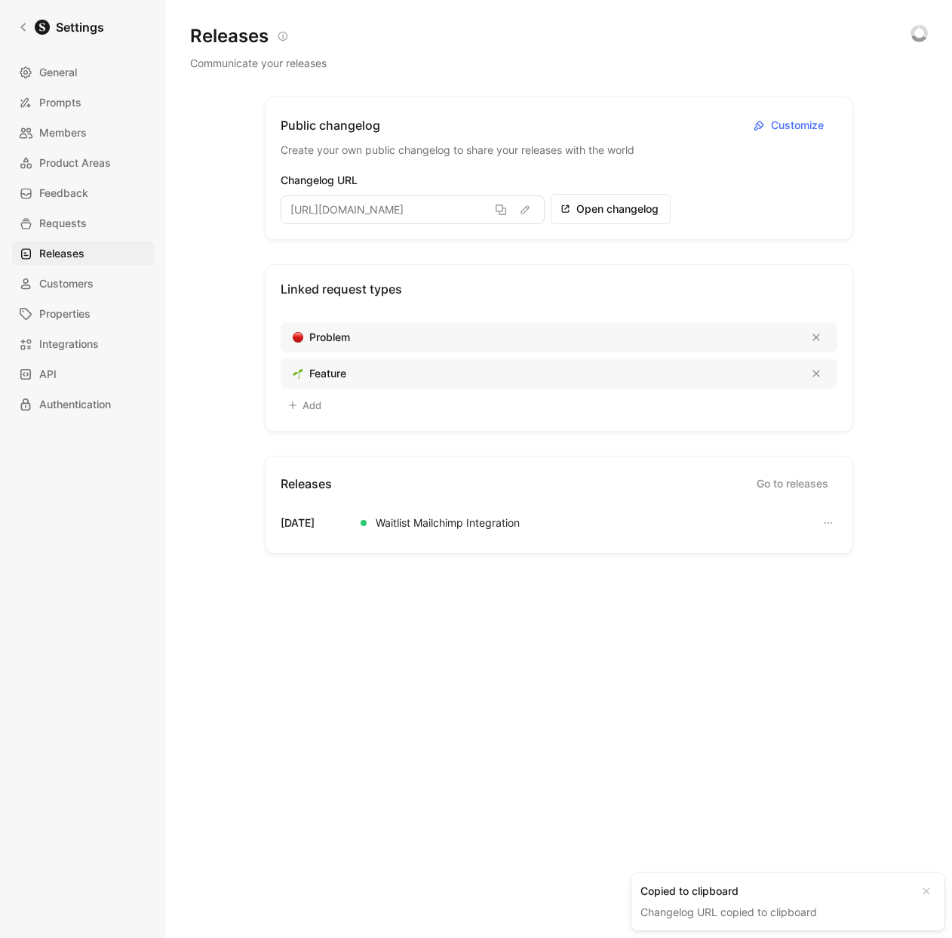  What do you see at coordinates (58, 72) in the screenshot?
I see `span: General` at bounding box center [58, 72].